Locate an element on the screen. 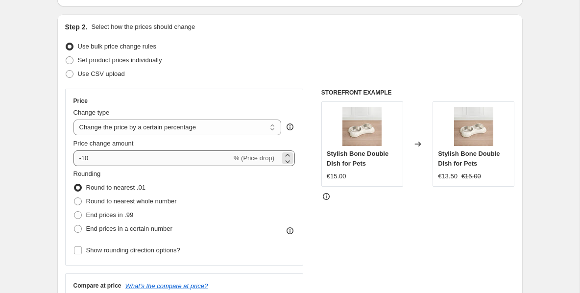  span: Set product prices individually is located at coordinates (120, 60).